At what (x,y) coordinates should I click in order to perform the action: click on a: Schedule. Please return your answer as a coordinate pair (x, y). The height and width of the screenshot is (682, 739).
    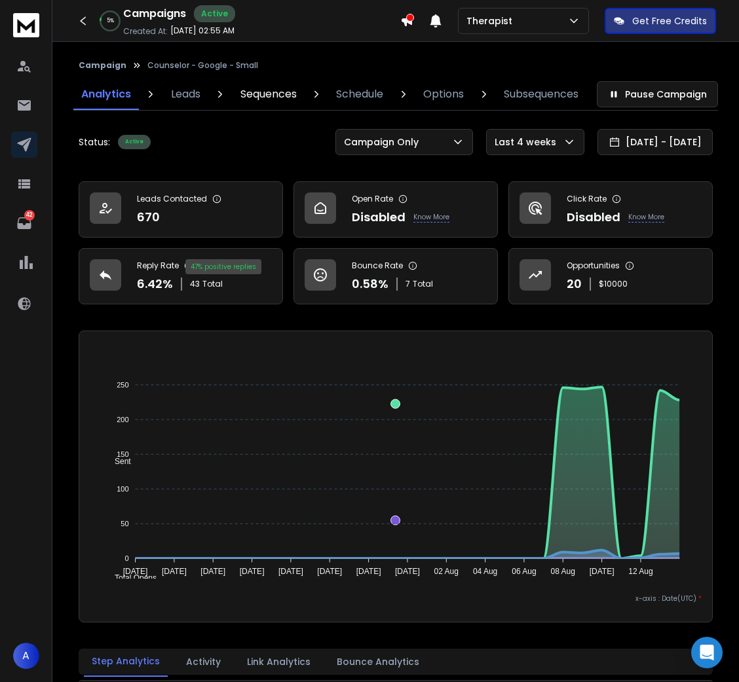
    Looking at the image, I should click on (360, 94).